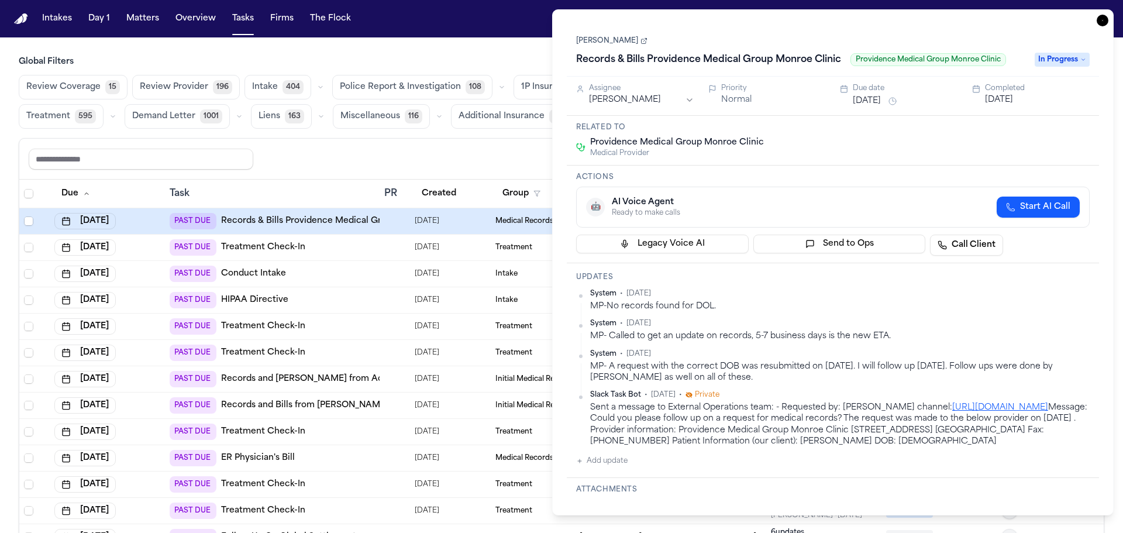  Describe the element at coordinates (1045, 207) in the screenshot. I see `span: Start AI Call` at that location.